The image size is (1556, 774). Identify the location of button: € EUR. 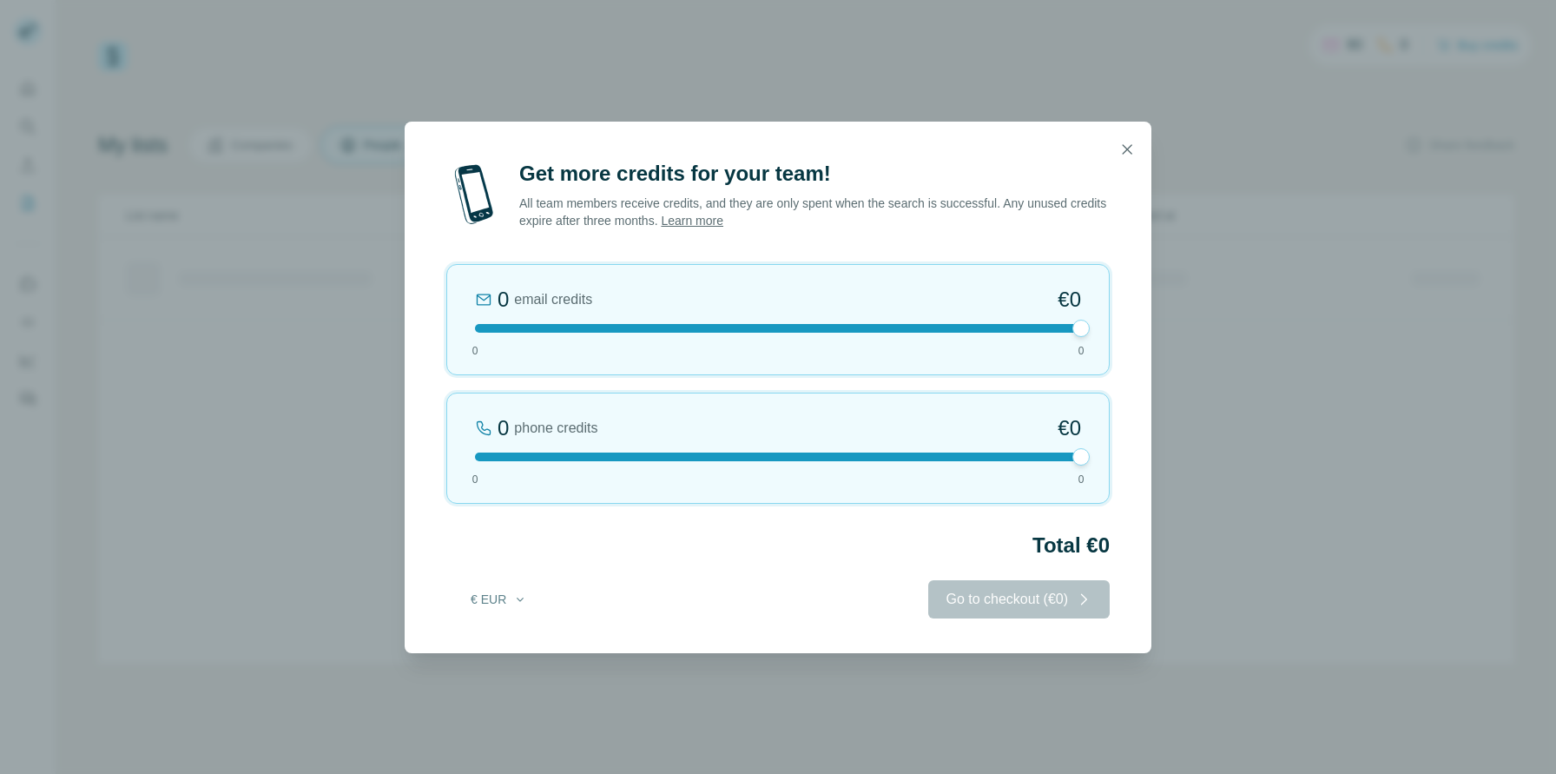
(498, 599).